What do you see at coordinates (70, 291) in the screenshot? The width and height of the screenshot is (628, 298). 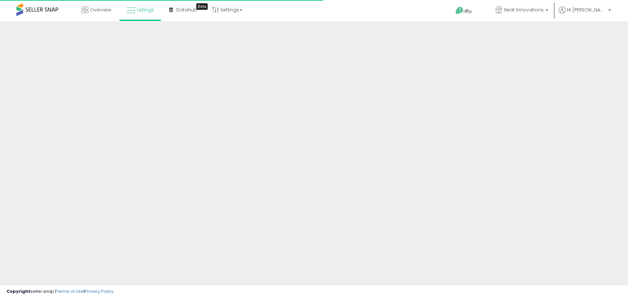 I see `a: Terms of Use` at bounding box center [70, 291].